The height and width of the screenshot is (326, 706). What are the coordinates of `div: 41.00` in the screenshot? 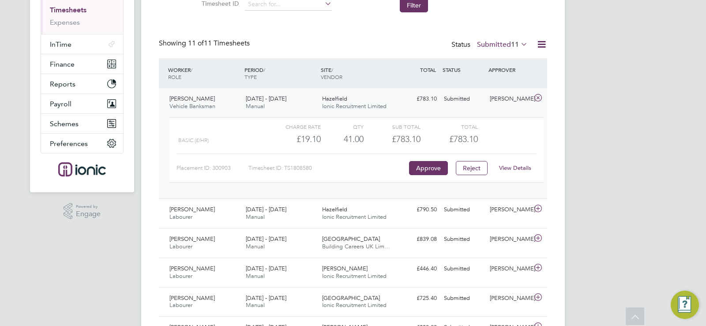 It's located at (342, 139).